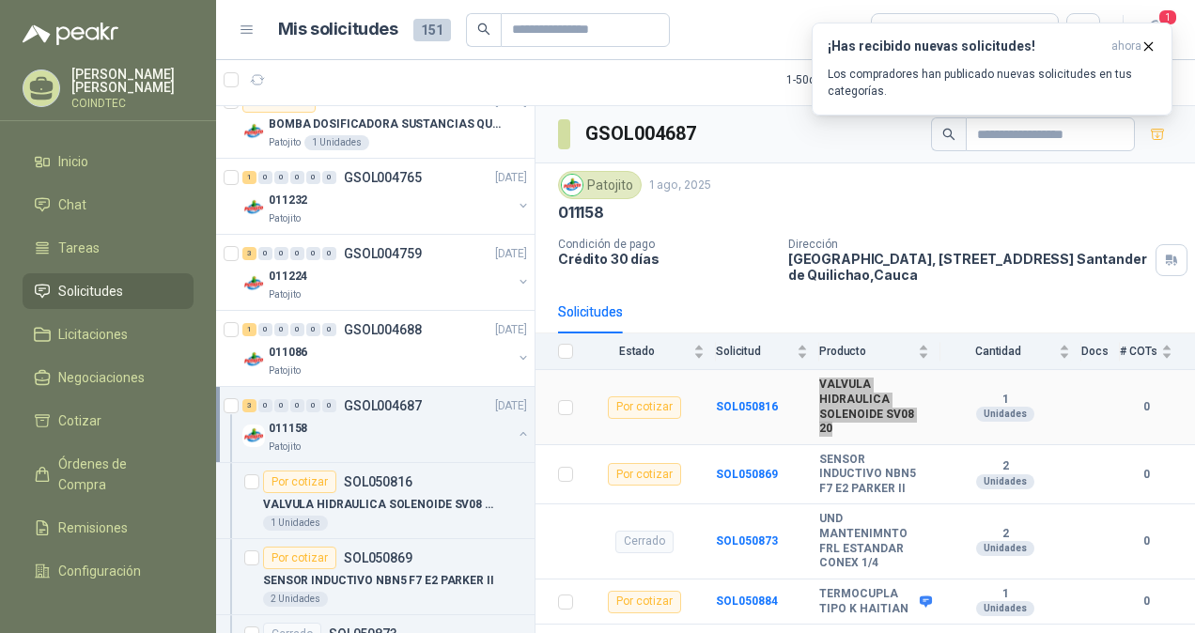 The height and width of the screenshot is (633, 1195). What do you see at coordinates (590, 312) in the screenshot?
I see `div: Solicitudes` at bounding box center [590, 312].